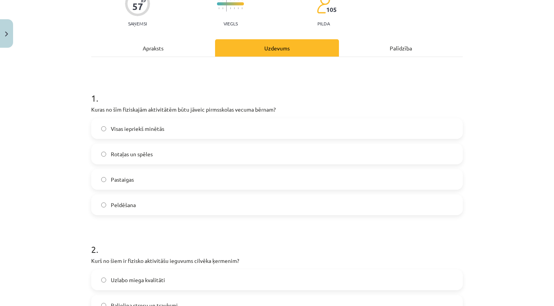 Image resolution: width=554 pixels, height=306 pixels. What do you see at coordinates (231, 23) in the screenshot?
I see `p: Viegls` at bounding box center [231, 23].